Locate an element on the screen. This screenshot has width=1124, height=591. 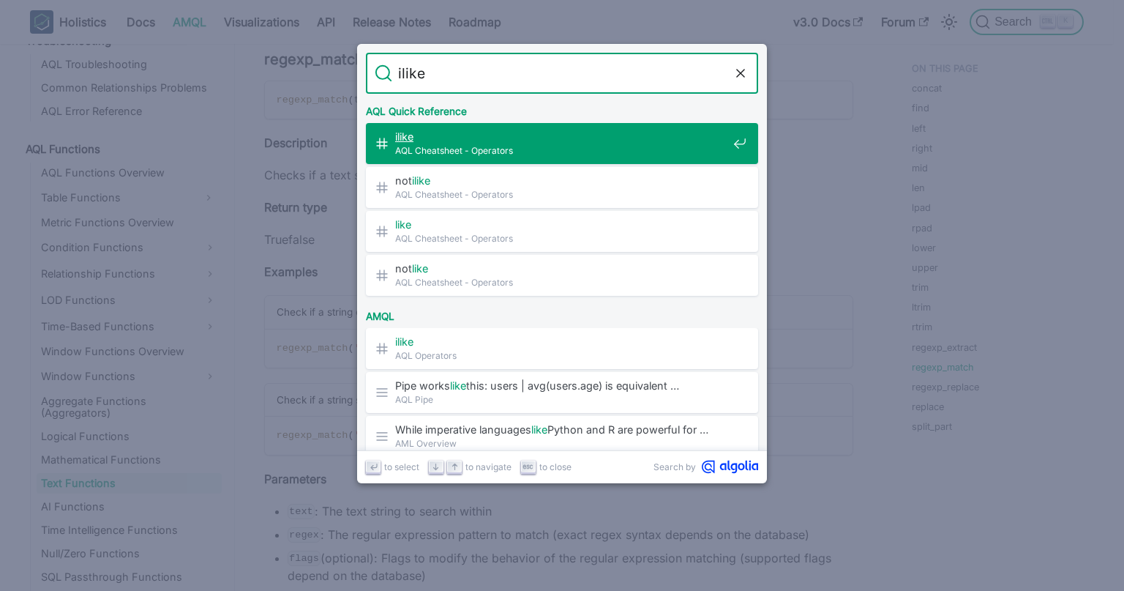
div: AQL Quick Reference is located at coordinates (562, 108).